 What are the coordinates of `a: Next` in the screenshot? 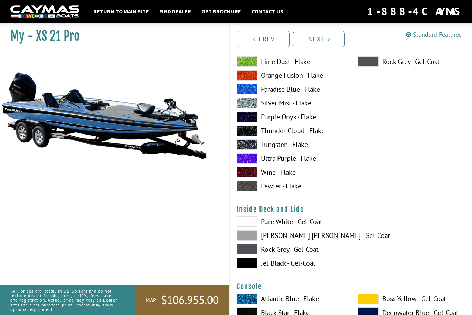 It's located at (319, 39).